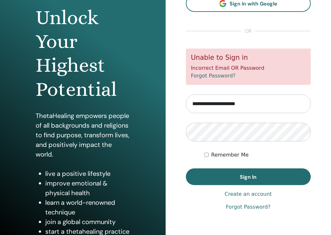  I want to click on li: learn a world-renowned technique, so click(88, 207).